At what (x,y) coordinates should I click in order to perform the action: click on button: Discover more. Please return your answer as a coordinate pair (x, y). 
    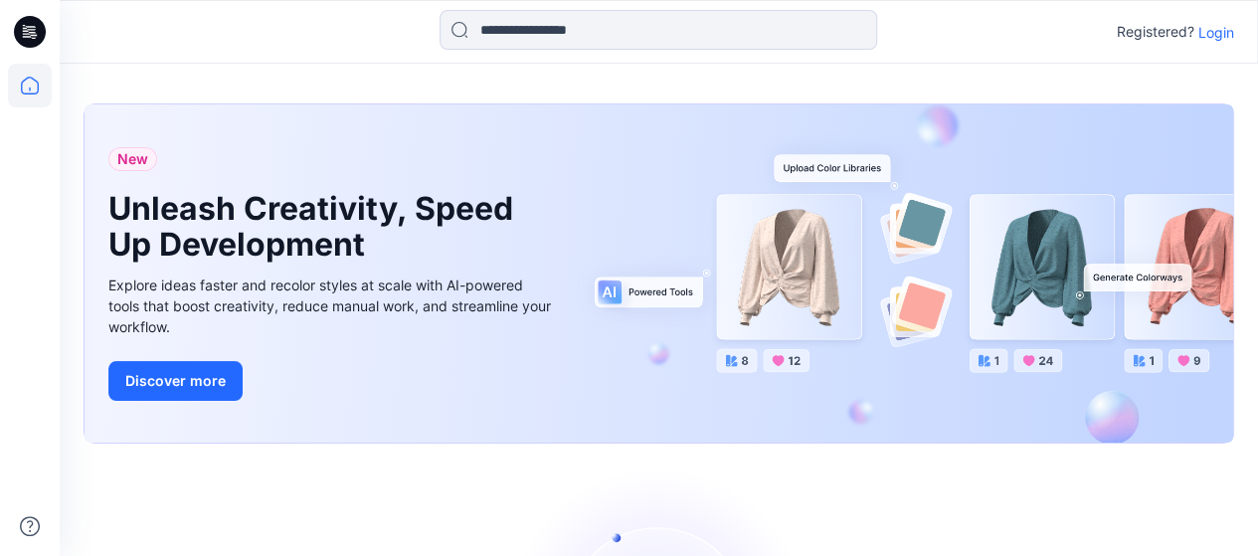
    Looking at the image, I should click on (175, 381).